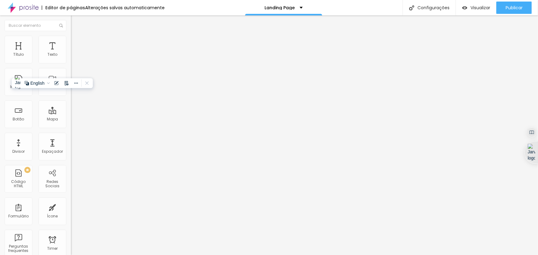  I want to click on div: Código HTML, so click(18, 184).